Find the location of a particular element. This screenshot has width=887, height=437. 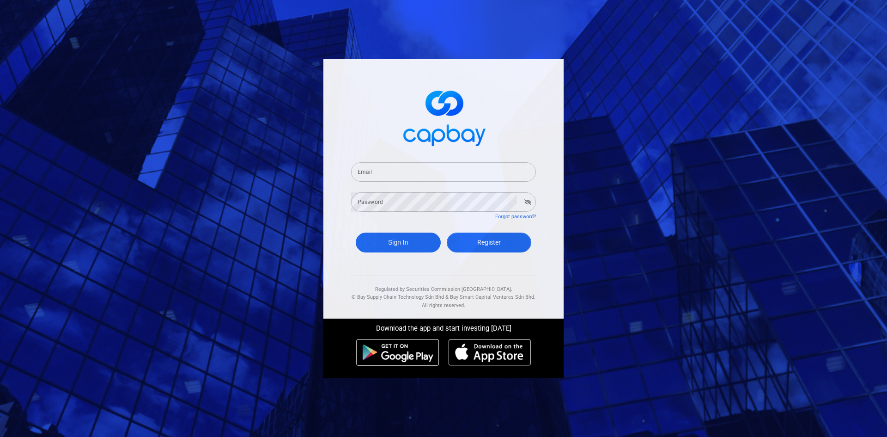

a: Forgot password? is located at coordinates (516, 216).